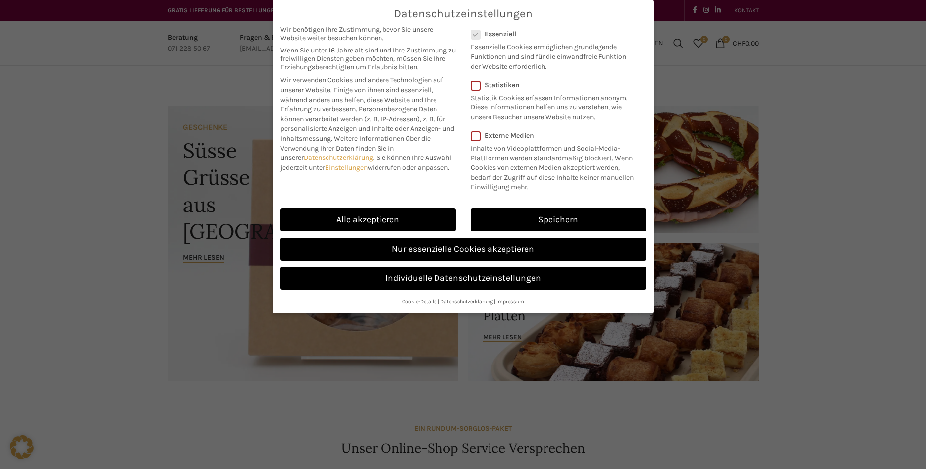  Describe the element at coordinates (362, 95) in the screenshot. I see `span: Wir verwenden Cookies und andere Technologien auf unserer Website. Einige von ihnen sind essenzie...` at that location.